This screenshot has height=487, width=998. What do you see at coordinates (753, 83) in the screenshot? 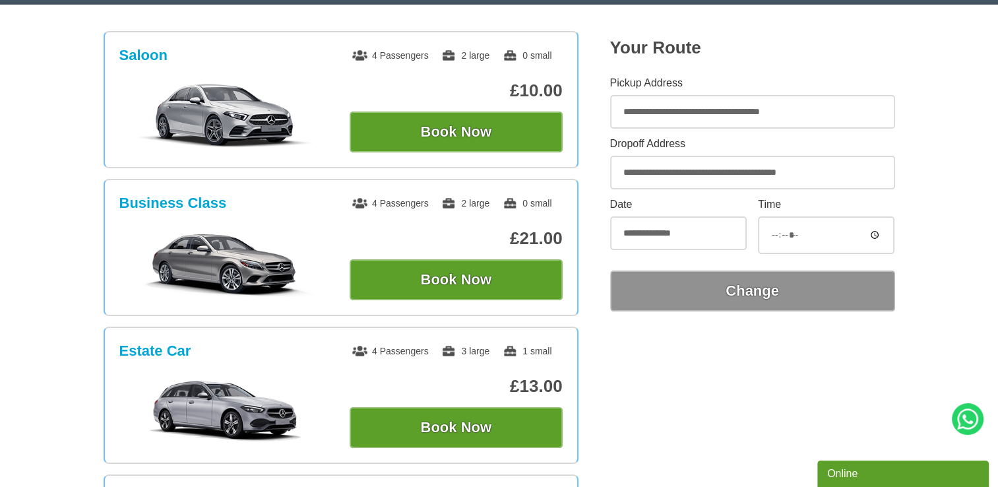
I see `label: Pickup Address` at bounding box center [753, 83].